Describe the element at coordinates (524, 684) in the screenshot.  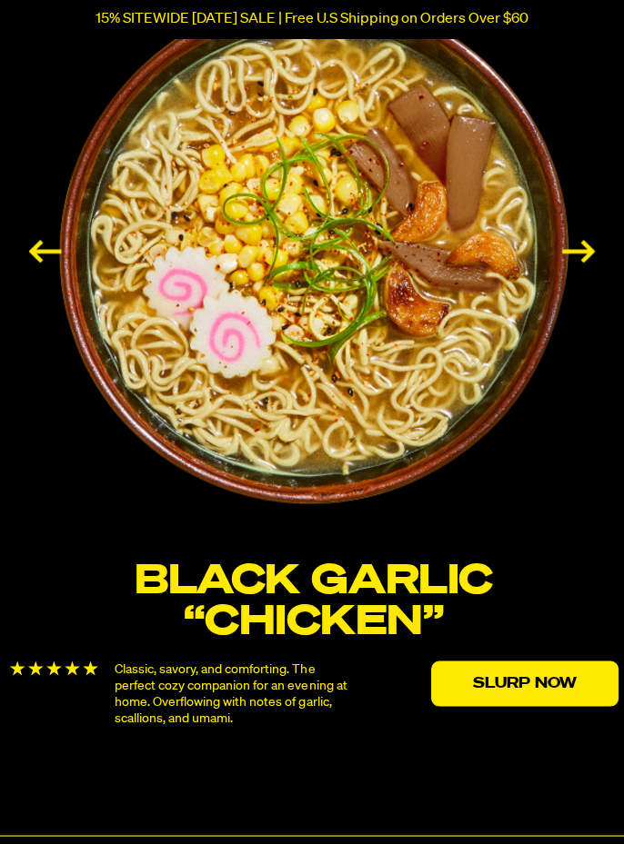
I see `a: Slurp Now` at that location.